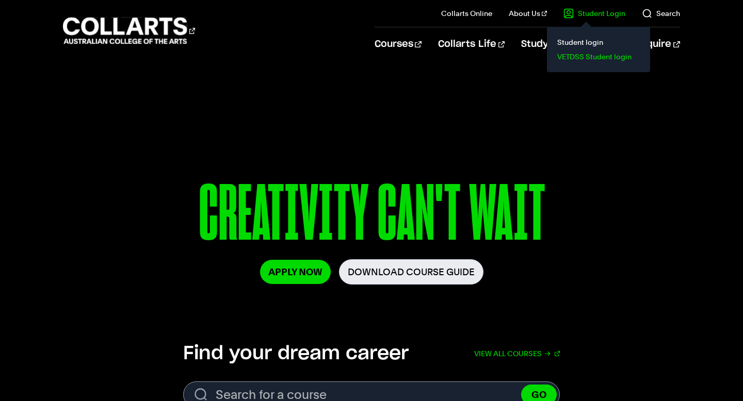  I want to click on a: About Us, so click(528, 13).